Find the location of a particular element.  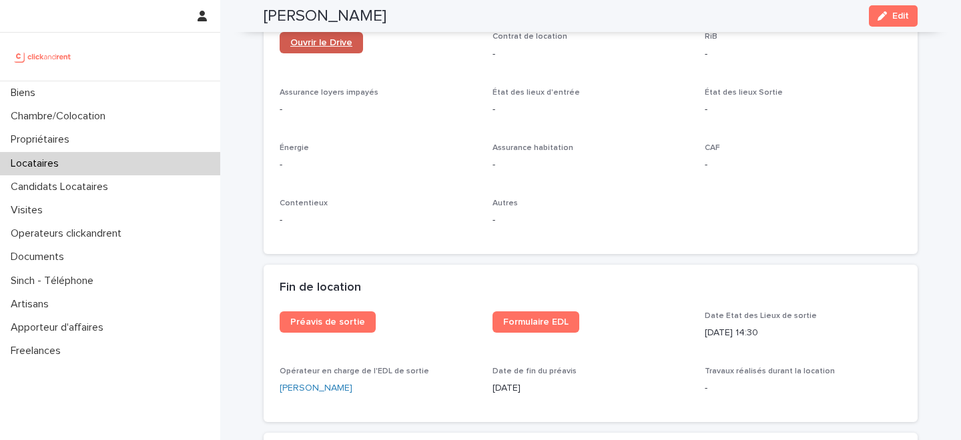

p: Locataires is located at coordinates (37, 163).